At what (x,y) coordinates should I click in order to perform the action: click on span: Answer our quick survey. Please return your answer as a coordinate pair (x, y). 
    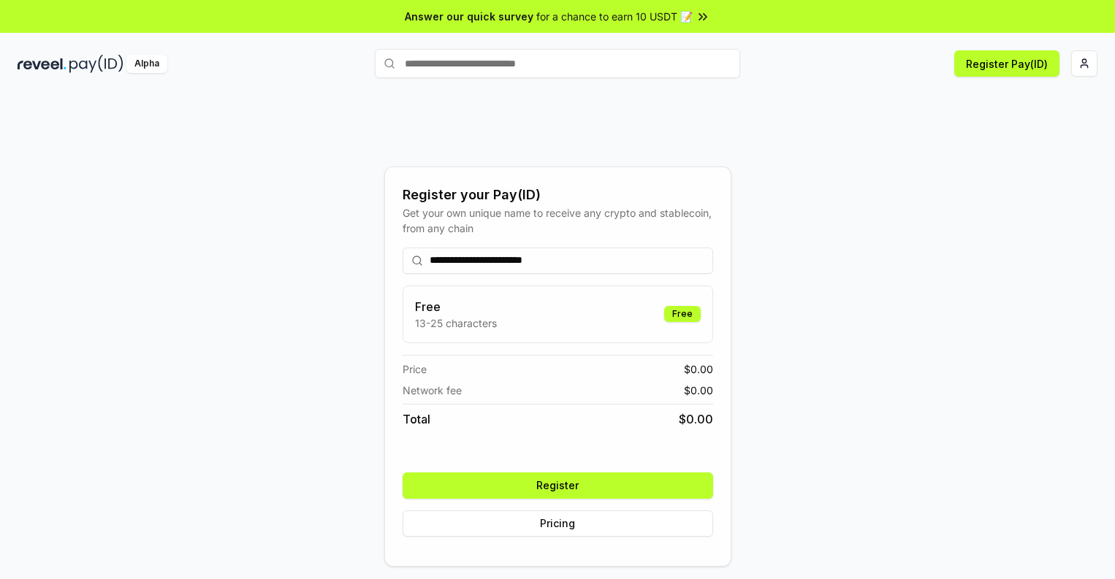
    Looking at the image, I should click on (469, 16).